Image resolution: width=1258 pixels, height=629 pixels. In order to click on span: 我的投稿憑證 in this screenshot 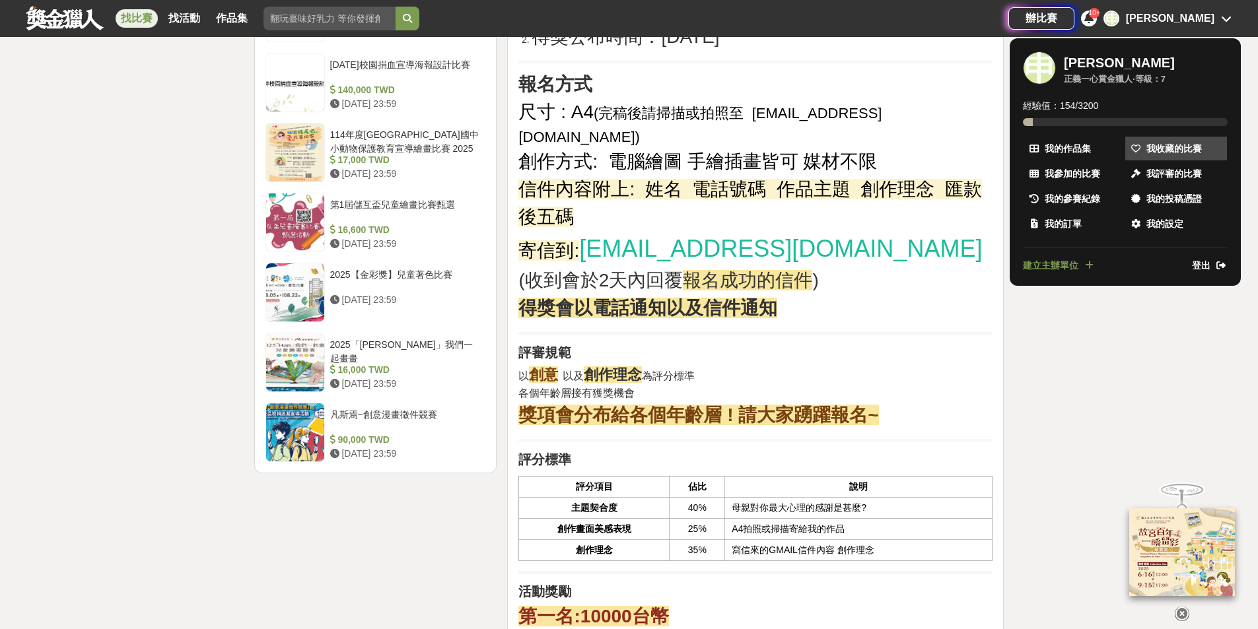, I will do `click(1174, 199)`.